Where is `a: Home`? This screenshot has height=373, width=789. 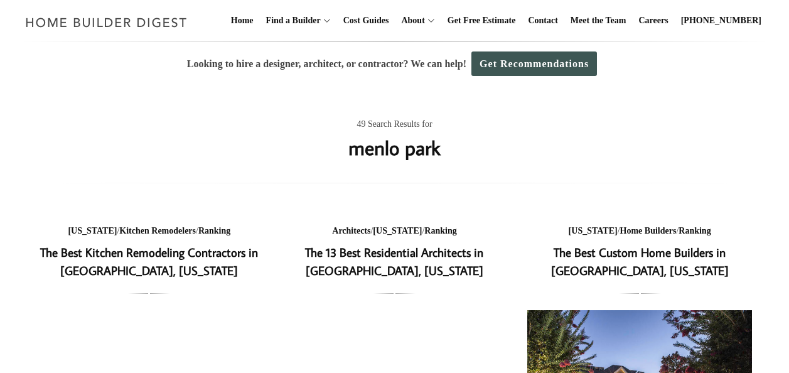
a: Home is located at coordinates (242, 21).